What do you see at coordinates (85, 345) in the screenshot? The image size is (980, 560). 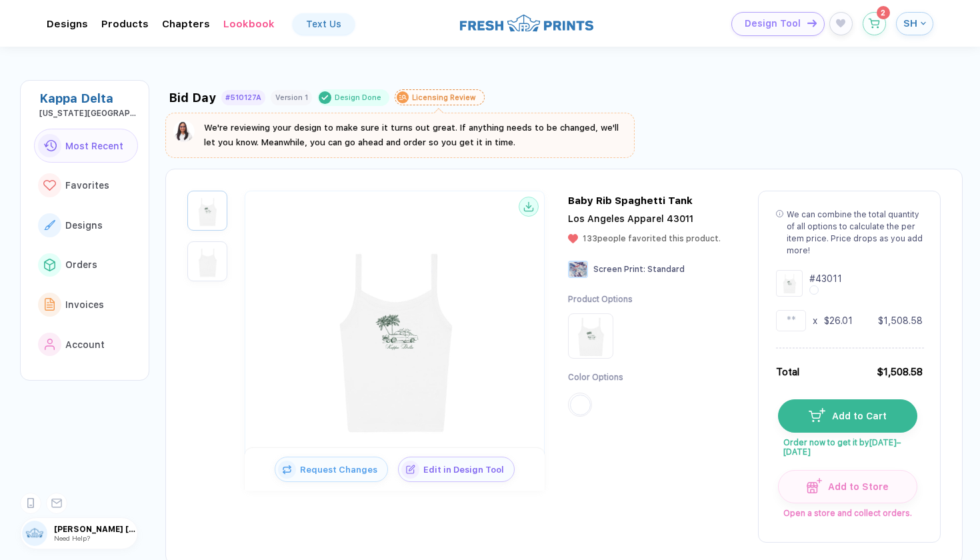 I see `span: Account` at bounding box center [85, 345].